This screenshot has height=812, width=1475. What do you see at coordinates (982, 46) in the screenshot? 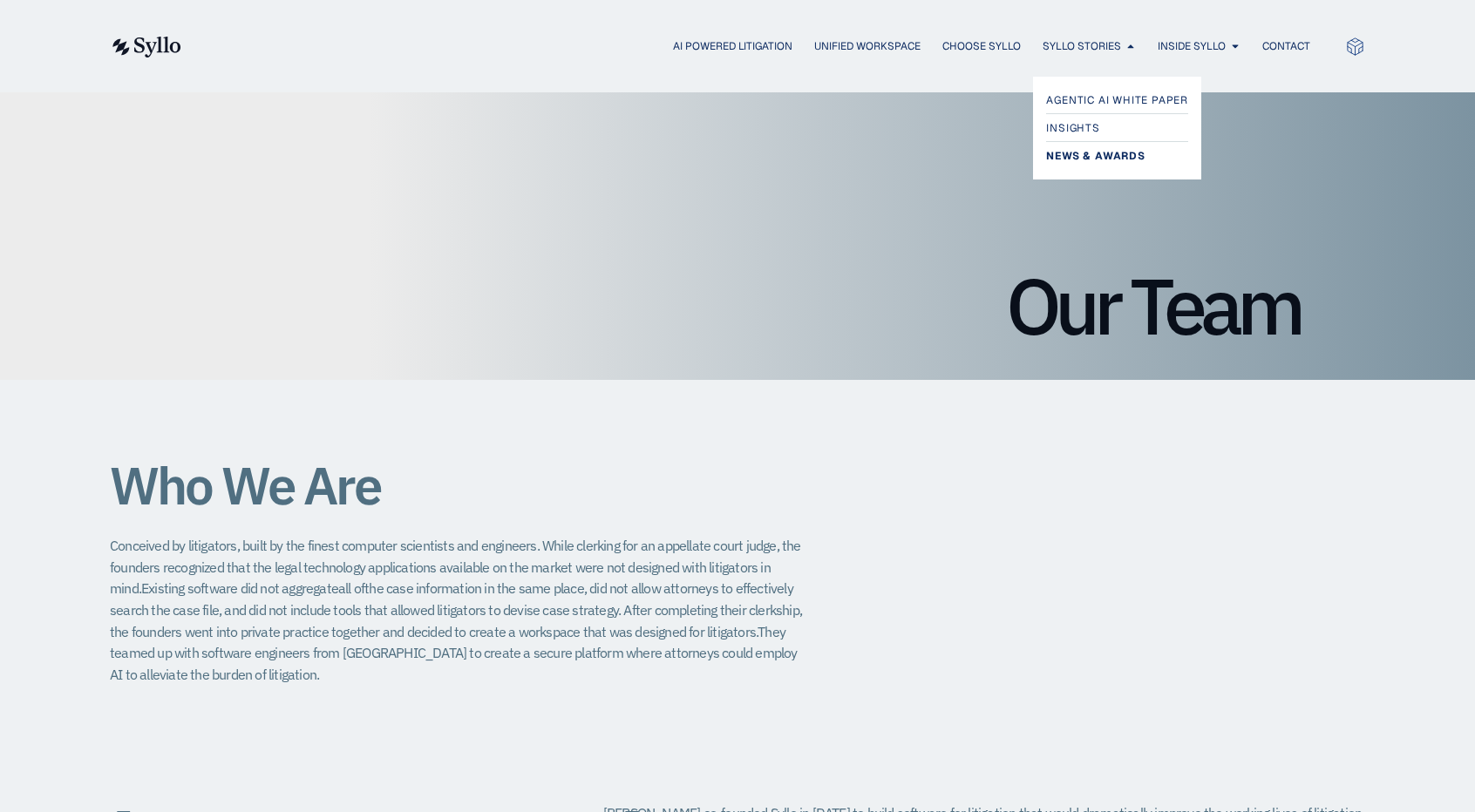
I see `span: Choose Syllo` at bounding box center [982, 46].